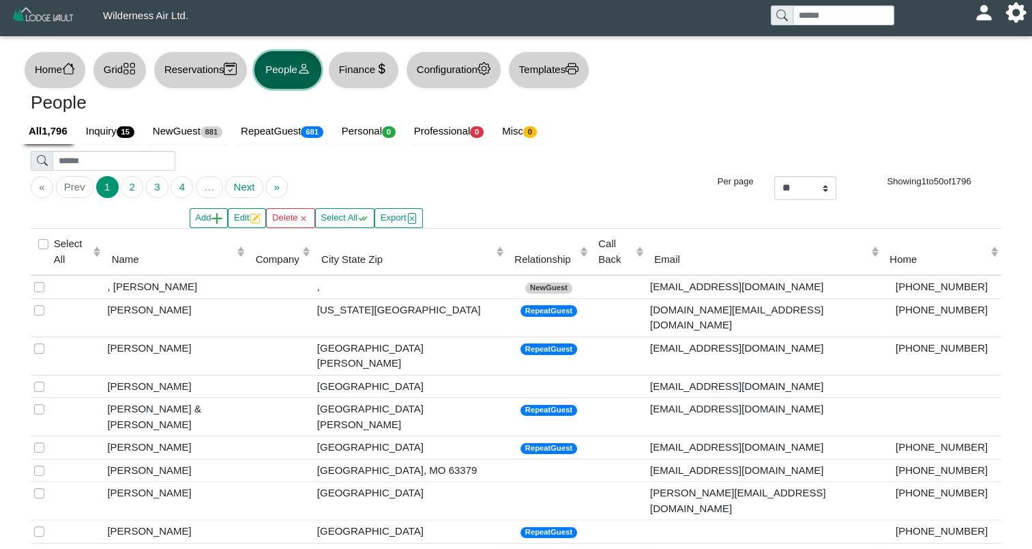  What do you see at coordinates (938, 259) in the screenshot?
I see `div: Home` at bounding box center [938, 259].